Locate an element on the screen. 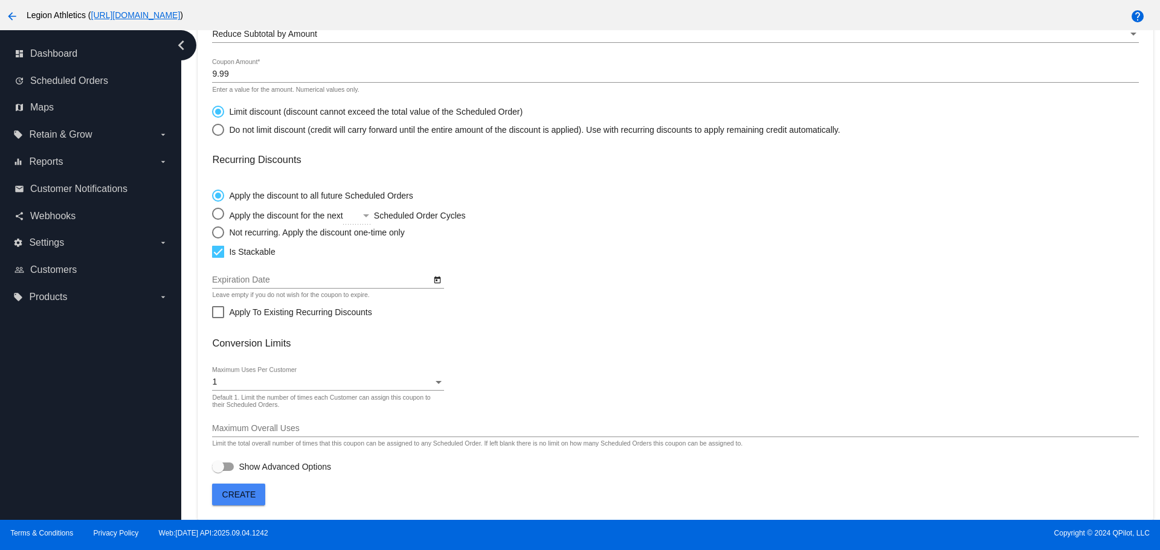 The image size is (1160, 550). a: Privacy Policy is located at coordinates (116, 533).